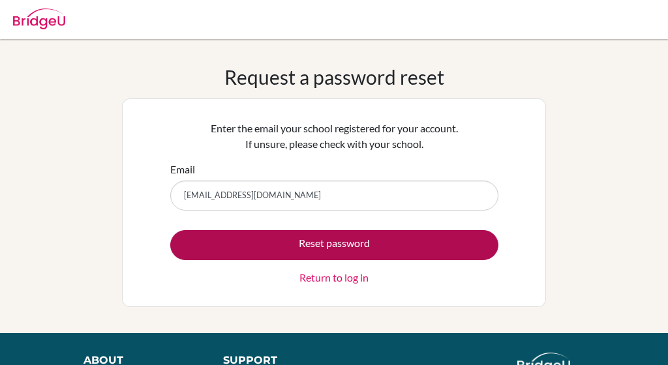  I want to click on img: Bridge-U, so click(39, 19).